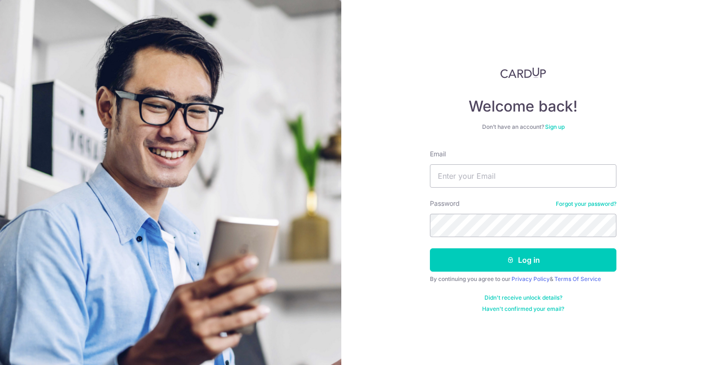 This screenshot has width=705, height=365. What do you see at coordinates (523, 298) in the screenshot?
I see `a: Didn't receive unlock details?` at bounding box center [523, 298].